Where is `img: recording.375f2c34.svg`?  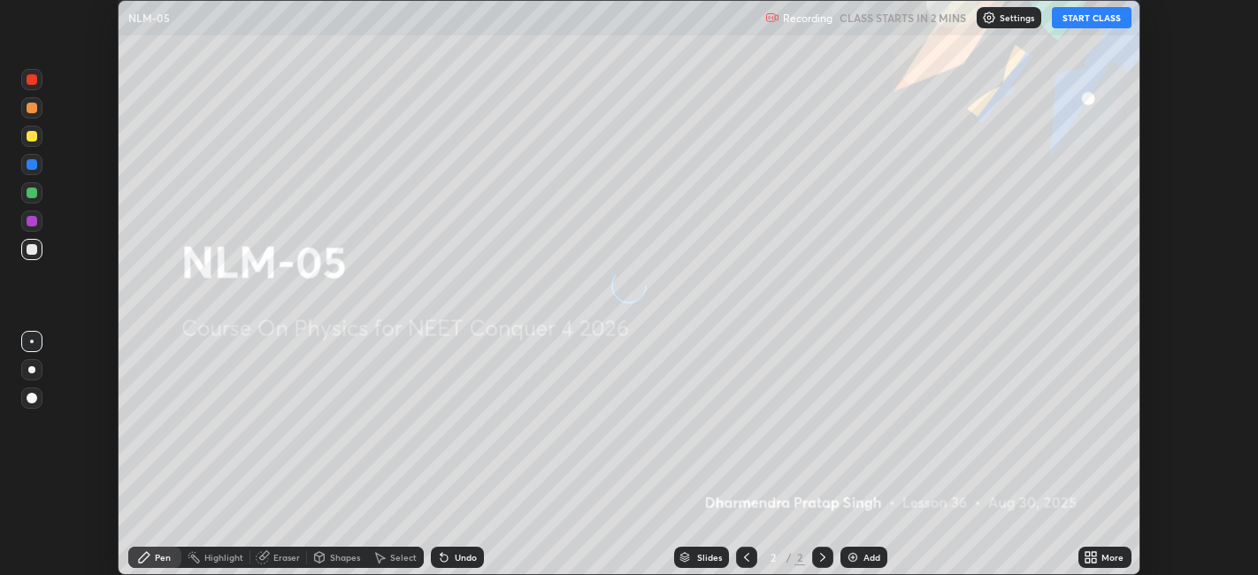
img: recording.375f2c34.svg is located at coordinates (772, 18).